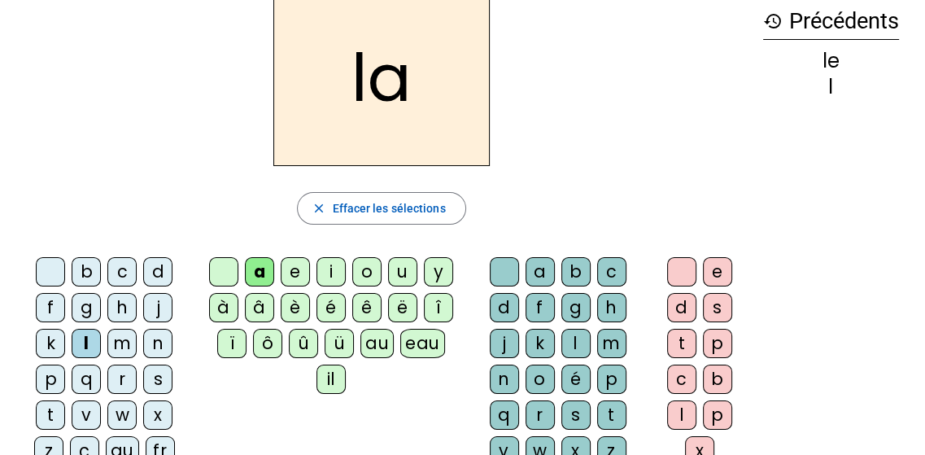 The width and height of the screenshot is (925, 455). What do you see at coordinates (158, 415) in the screenshot?
I see `div: x` at bounding box center [158, 415].